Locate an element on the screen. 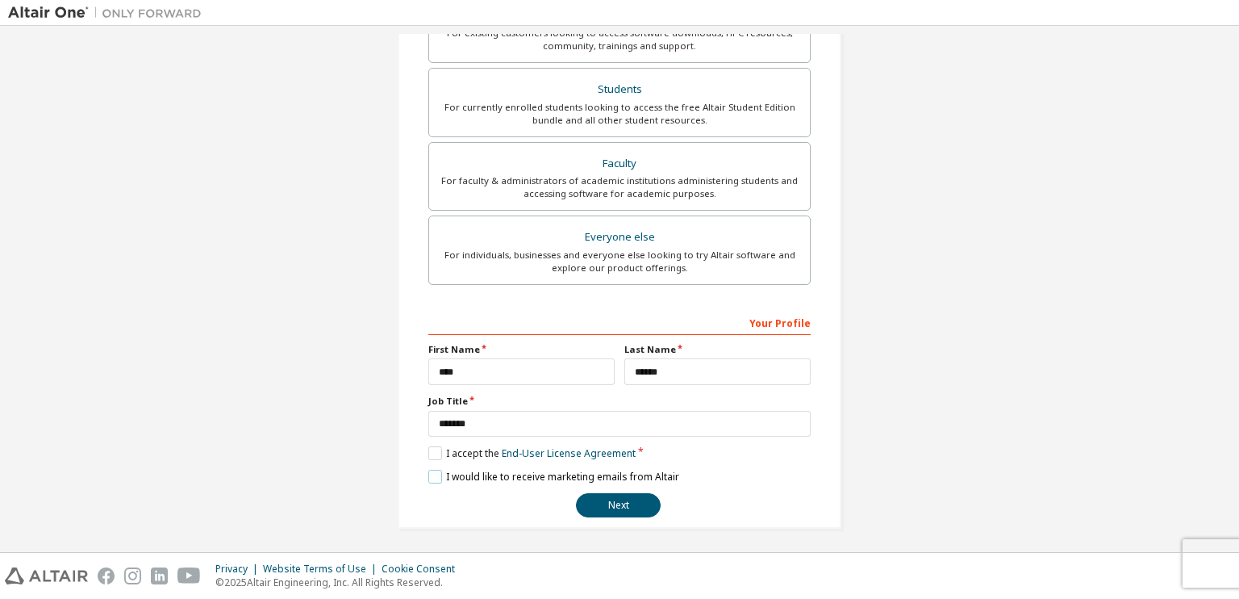 Image resolution: width=1239 pixels, height=599 pixels. label: I would like to receive marketing emails from Altair is located at coordinates (554, 476).